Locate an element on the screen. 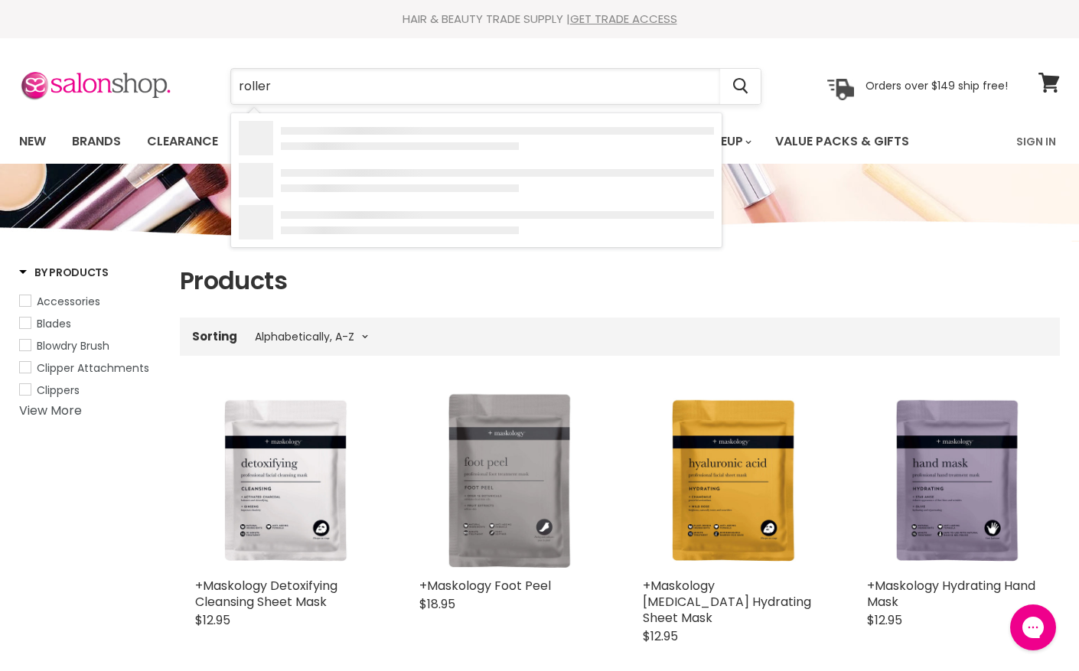  span: Accessories is located at coordinates (68, 301).